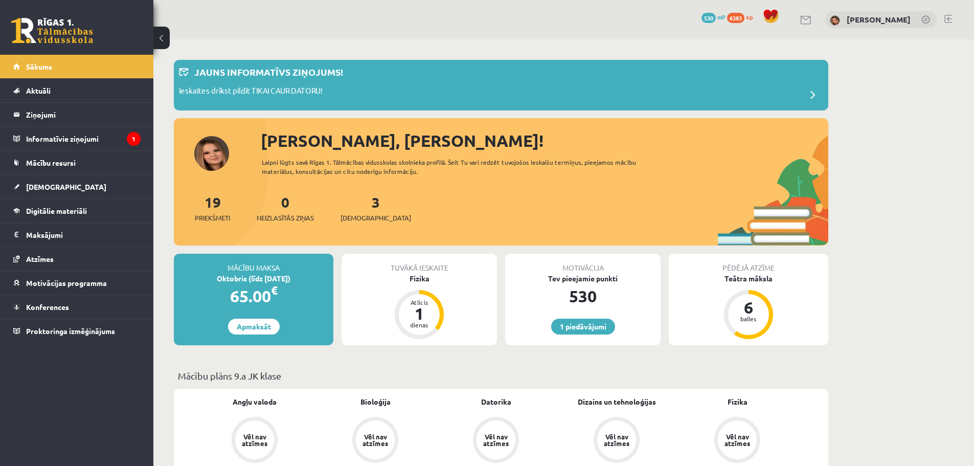  Describe the element at coordinates (419, 302) in the screenshot. I see `div: Atlicis` at that location.